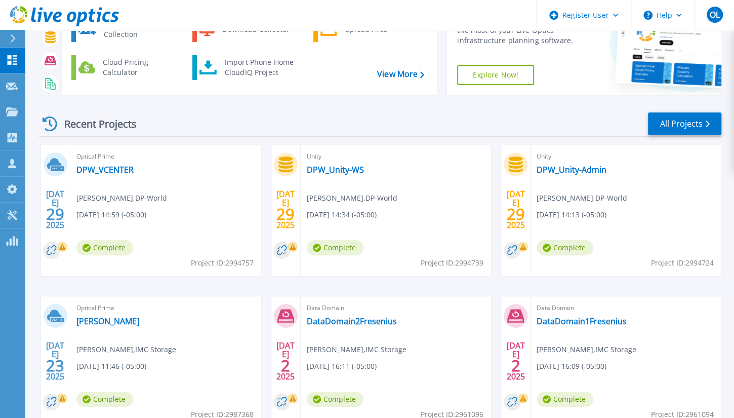 The height and width of the screenshot is (418, 734). What do you see at coordinates (95, 124) in the screenshot?
I see `div: Recent Projects` at bounding box center [95, 124].